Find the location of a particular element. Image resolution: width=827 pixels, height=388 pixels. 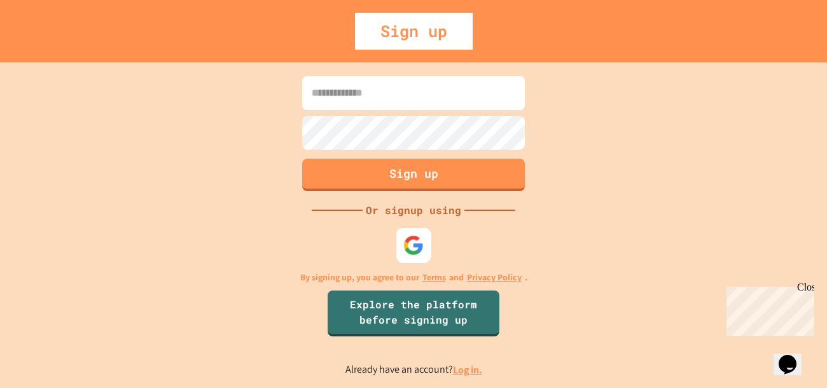

button: Sign up is located at coordinates (414, 174).